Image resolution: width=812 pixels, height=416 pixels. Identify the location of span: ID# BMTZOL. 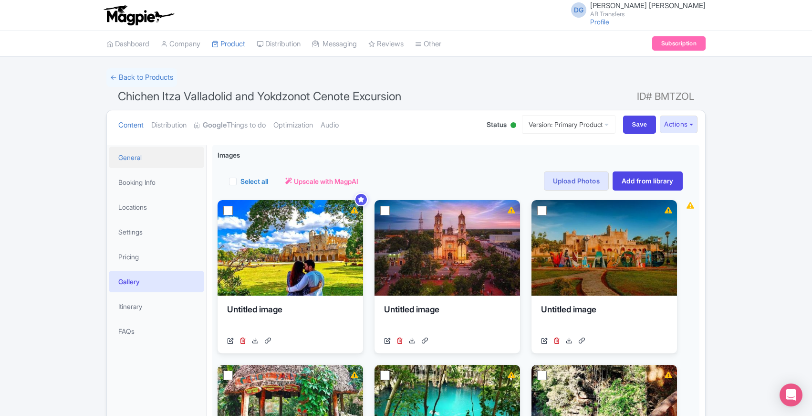
(666, 96).